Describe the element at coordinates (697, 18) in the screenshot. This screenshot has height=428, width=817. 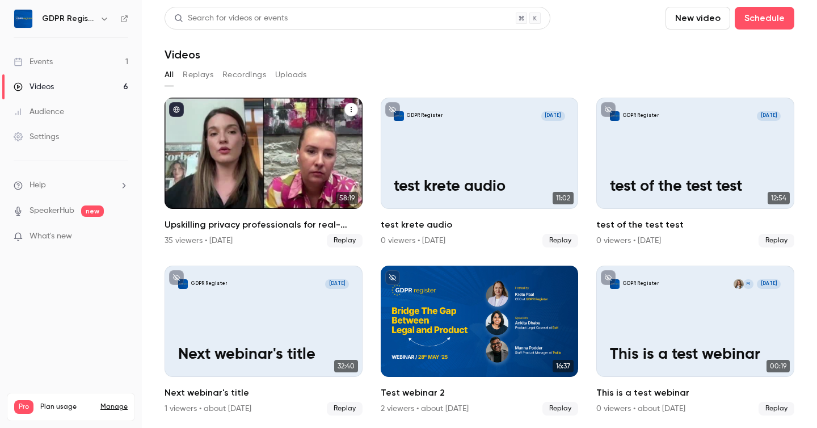
I see `button: New video` at that location.